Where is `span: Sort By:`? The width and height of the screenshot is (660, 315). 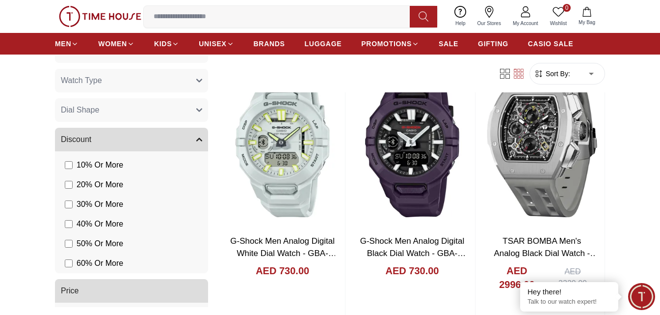
span: Sort By: is located at coordinates (557, 74).